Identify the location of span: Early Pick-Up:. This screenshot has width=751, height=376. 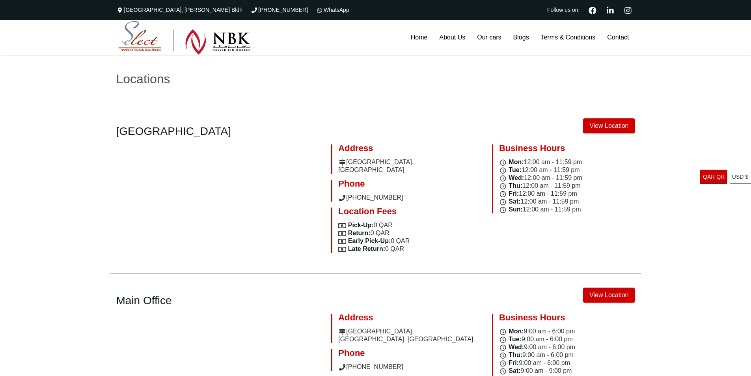
(369, 240).